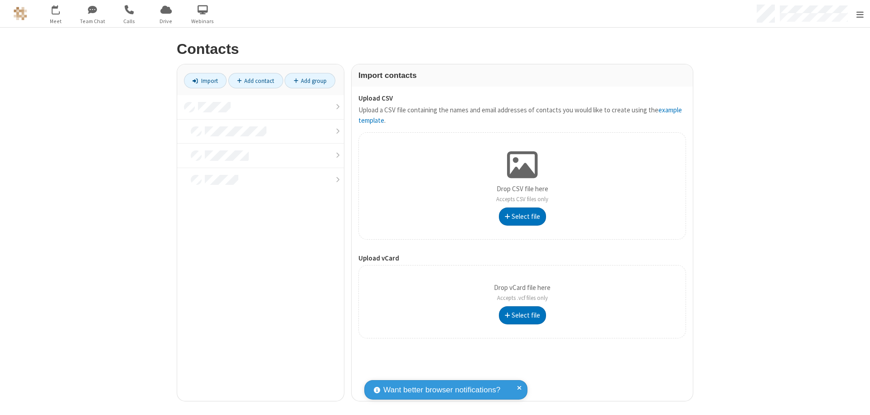  Describe the element at coordinates (203, 21) in the screenshot. I see `span: Webinars` at that location.